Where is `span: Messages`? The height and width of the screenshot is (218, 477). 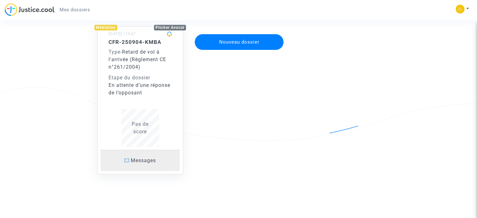 span: Messages is located at coordinates (143, 160).